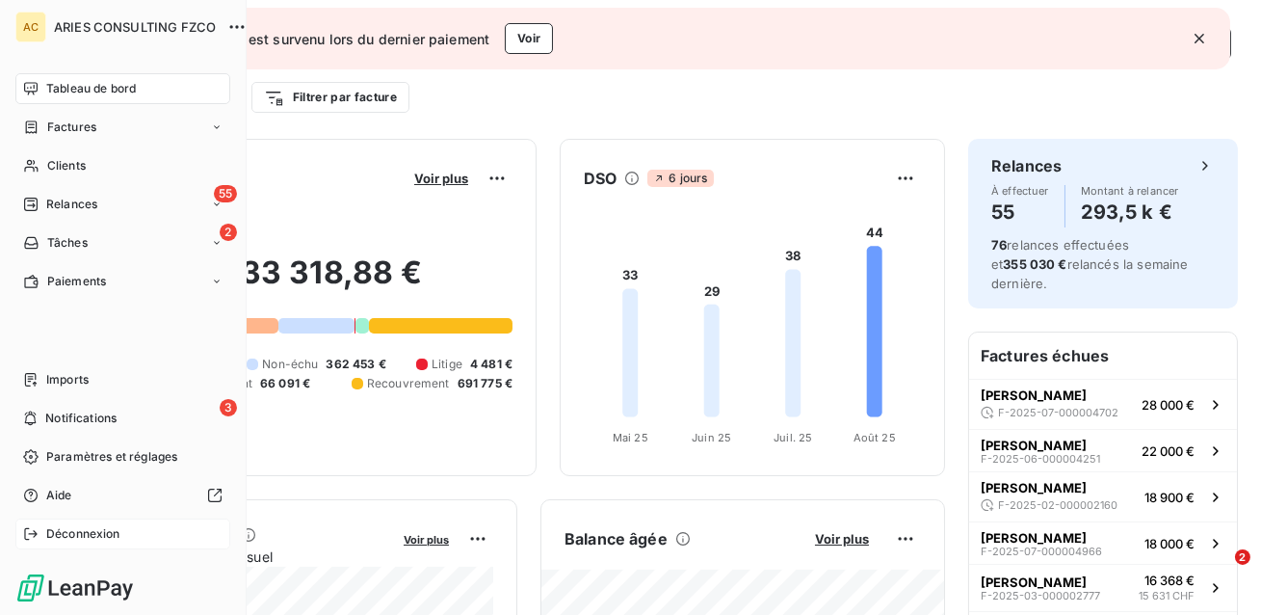  What do you see at coordinates (491, 364) in the screenshot?
I see `span: 4 481 €` at bounding box center [491, 364].